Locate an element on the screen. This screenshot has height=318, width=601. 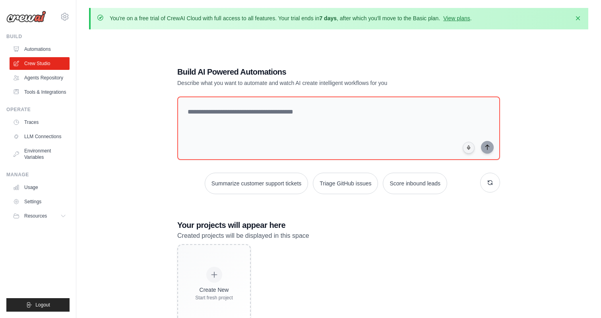
button: Resources is located at coordinates (39, 216).